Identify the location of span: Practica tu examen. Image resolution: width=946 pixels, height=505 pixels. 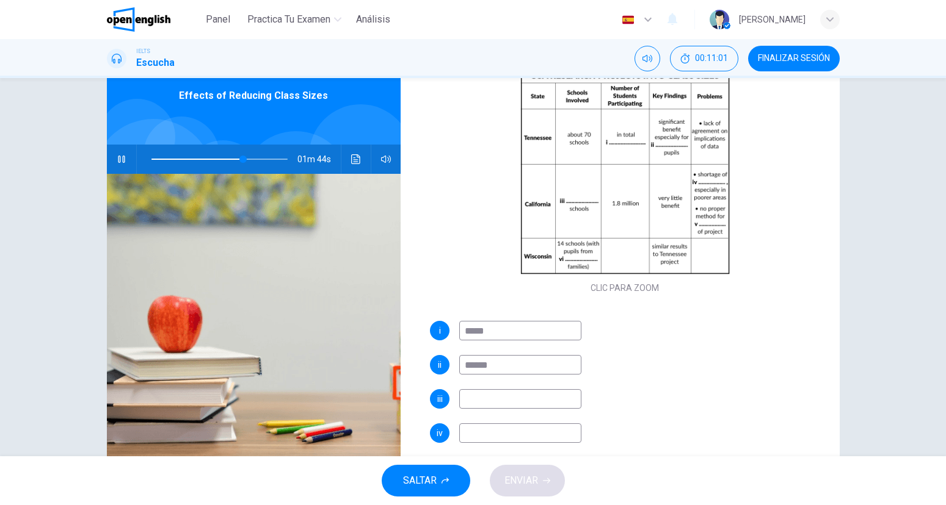
(289, 20).